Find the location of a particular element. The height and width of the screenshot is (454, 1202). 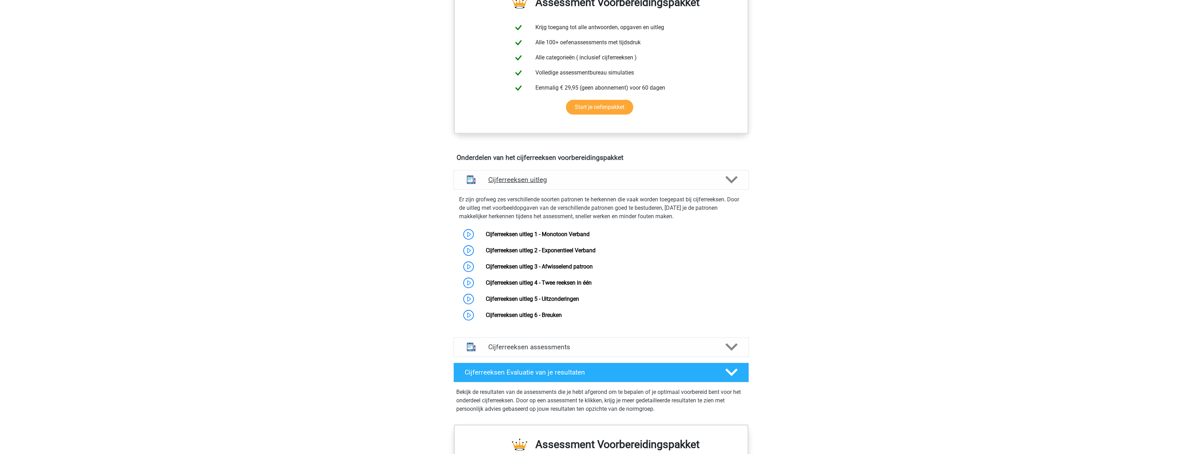

a: Cijferreeksen uitleg 3 - Afwisselend patroon is located at coordinates (539, 267).